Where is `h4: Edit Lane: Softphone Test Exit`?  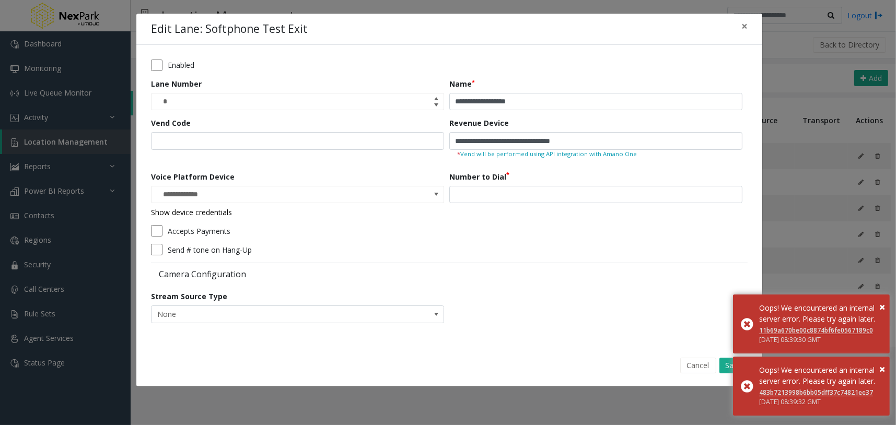 h4: Edit Lane: Softphone Test Exit is located at coordinates (229, 29).